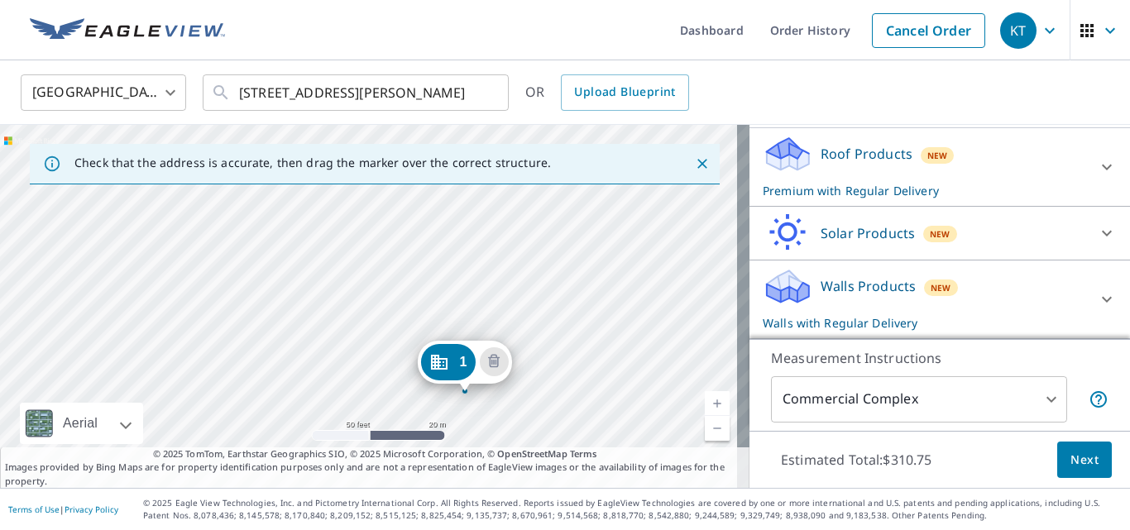  Describe the element at coordinates (494, 362) in the screenshot. I see `button: Delete building 1` at that location.